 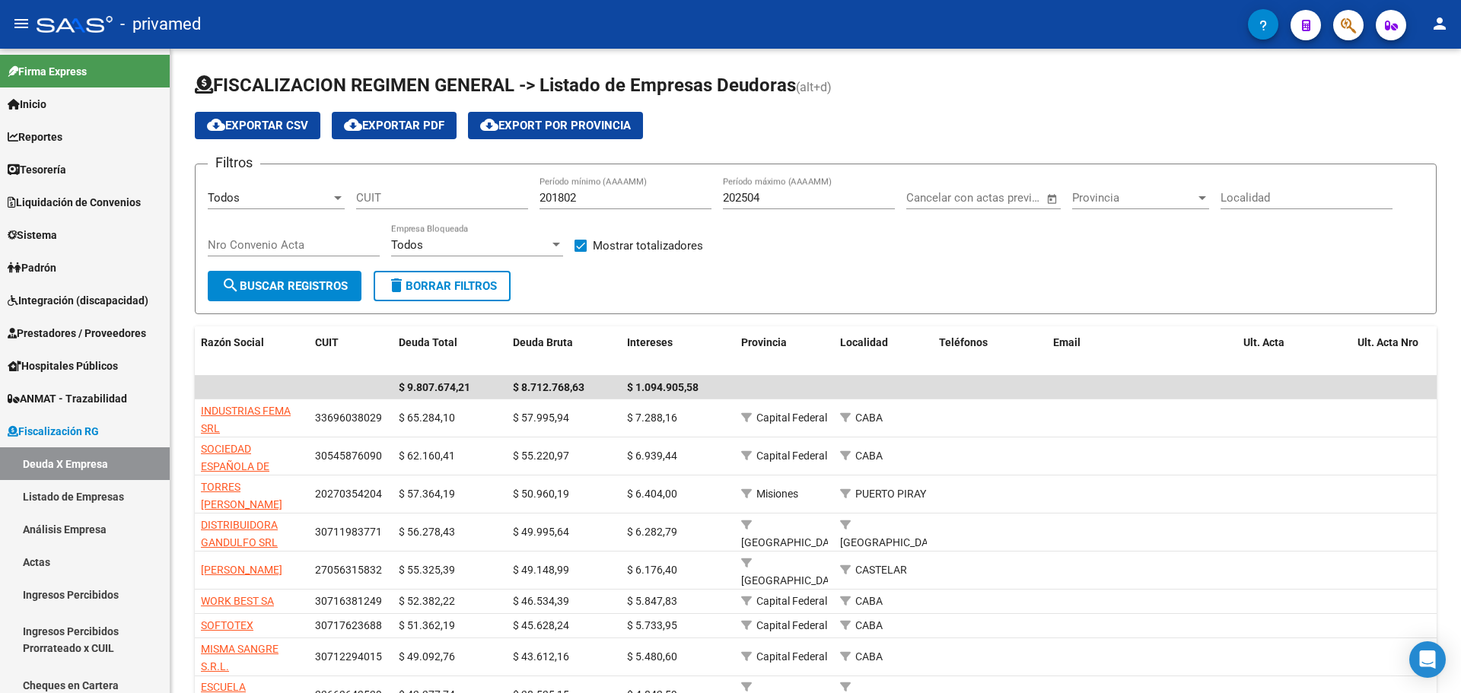 What do you see at coordinates (67, 399) in the screenshot?
I see `span: ANMAT - Trazabilidad` at bounding box center [67, 399].